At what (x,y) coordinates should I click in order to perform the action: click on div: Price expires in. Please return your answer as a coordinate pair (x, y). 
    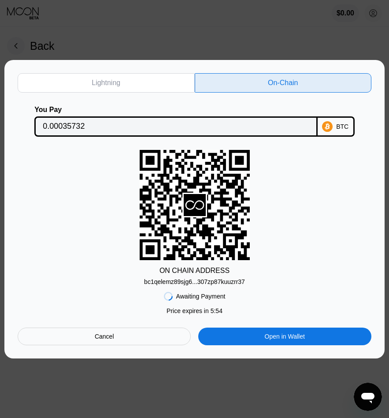
    Looking at the image, I should click on (194, 310).